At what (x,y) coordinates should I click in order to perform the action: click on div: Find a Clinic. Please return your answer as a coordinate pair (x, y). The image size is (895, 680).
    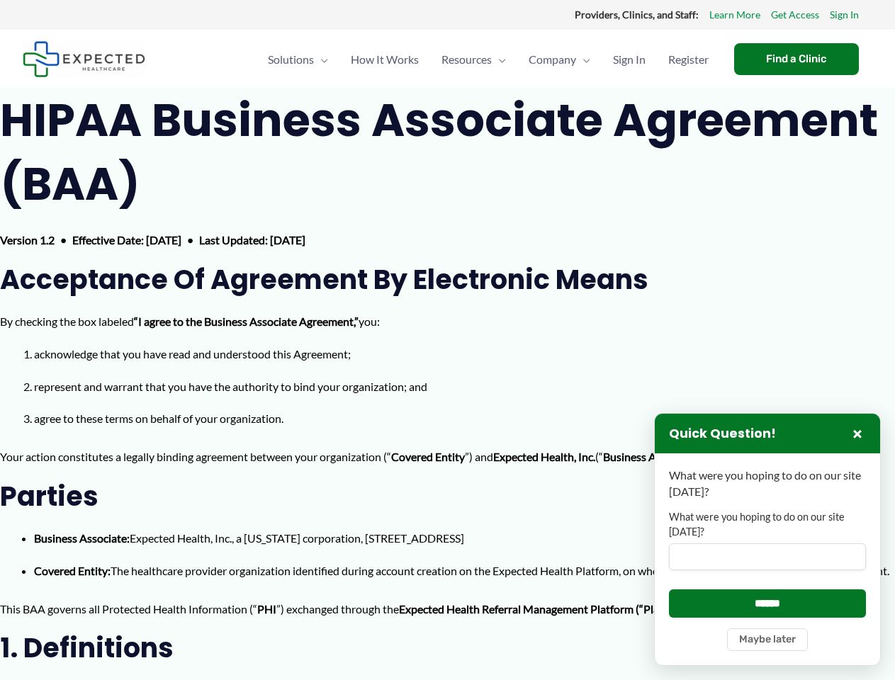
    Looking at the image, I should click on (796, 59).